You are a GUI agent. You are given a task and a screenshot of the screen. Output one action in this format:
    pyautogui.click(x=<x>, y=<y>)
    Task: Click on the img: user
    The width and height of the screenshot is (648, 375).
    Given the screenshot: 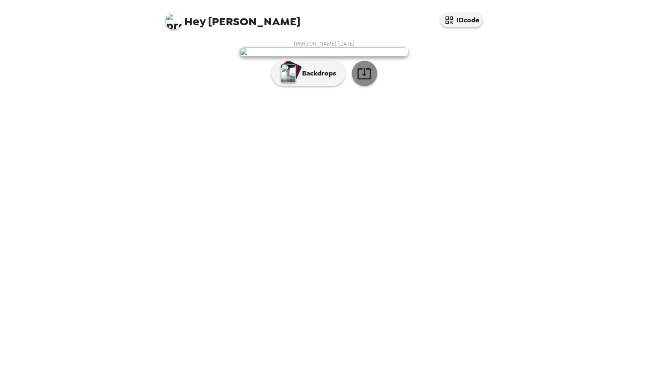 What is the action you would take?
    pyautogui.click(x=324, y=52)
    